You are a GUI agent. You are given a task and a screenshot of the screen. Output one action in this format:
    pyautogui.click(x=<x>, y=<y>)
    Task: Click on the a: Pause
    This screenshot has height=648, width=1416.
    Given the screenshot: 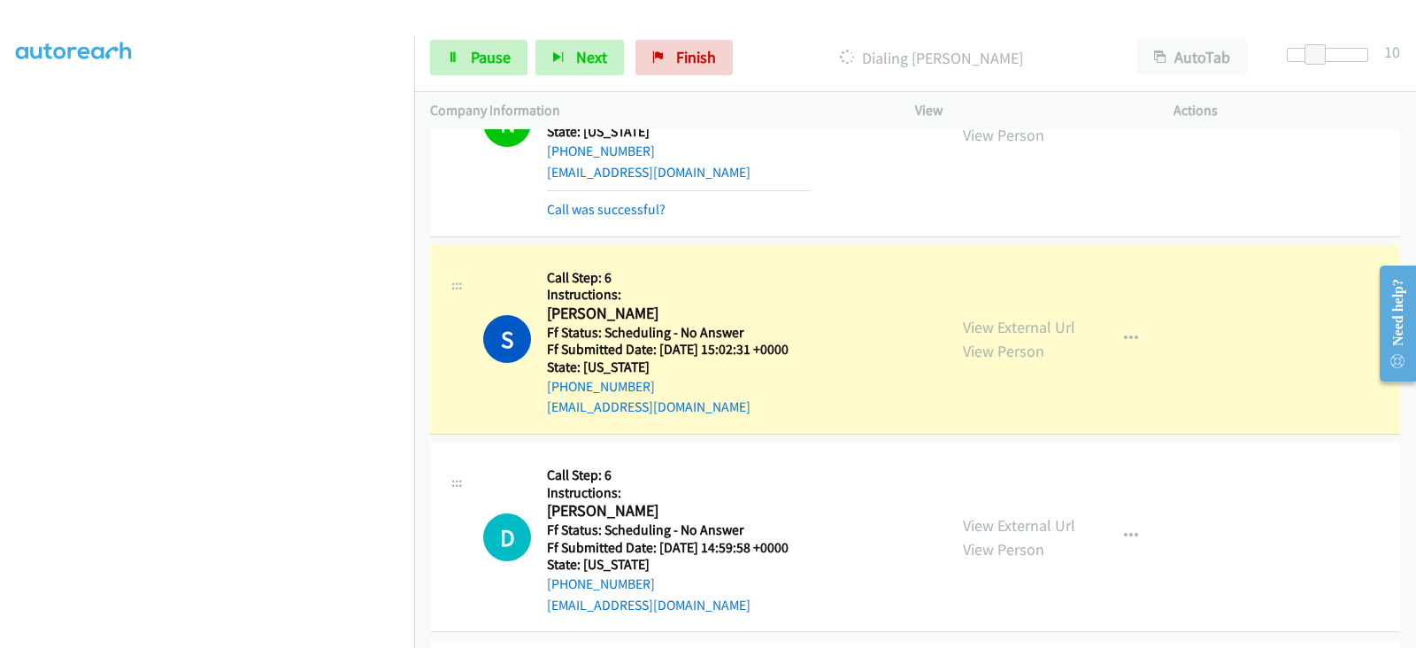 What is the action you would take?
    pyautogui.click(x=479, y=58)
    